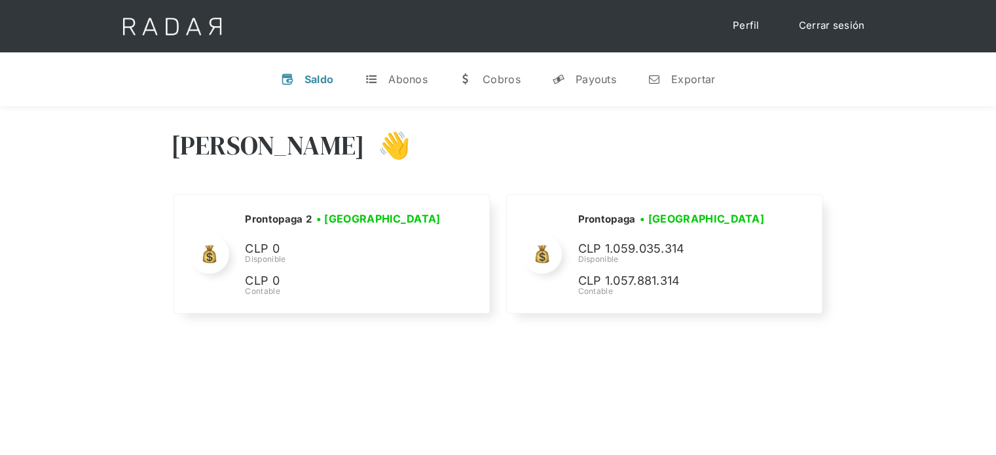 The image size is (996, 455). What do you see at coordinates (676, 281) in the screenshot?
I see `p: CLP 1.057.881.314` at bounding box center [676, 281].